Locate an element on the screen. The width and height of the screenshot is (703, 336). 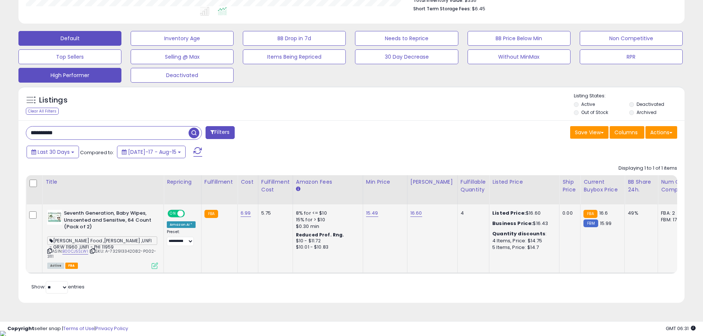
div: $0.30 min is located at coordinates (327, 227).